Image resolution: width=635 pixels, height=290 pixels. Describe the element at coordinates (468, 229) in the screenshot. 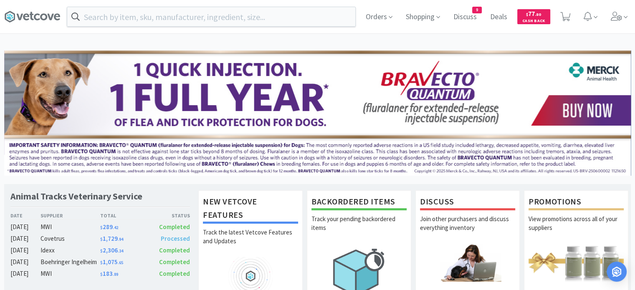

I see `p: Join other purchasers and discuss everything inventory` at that location.